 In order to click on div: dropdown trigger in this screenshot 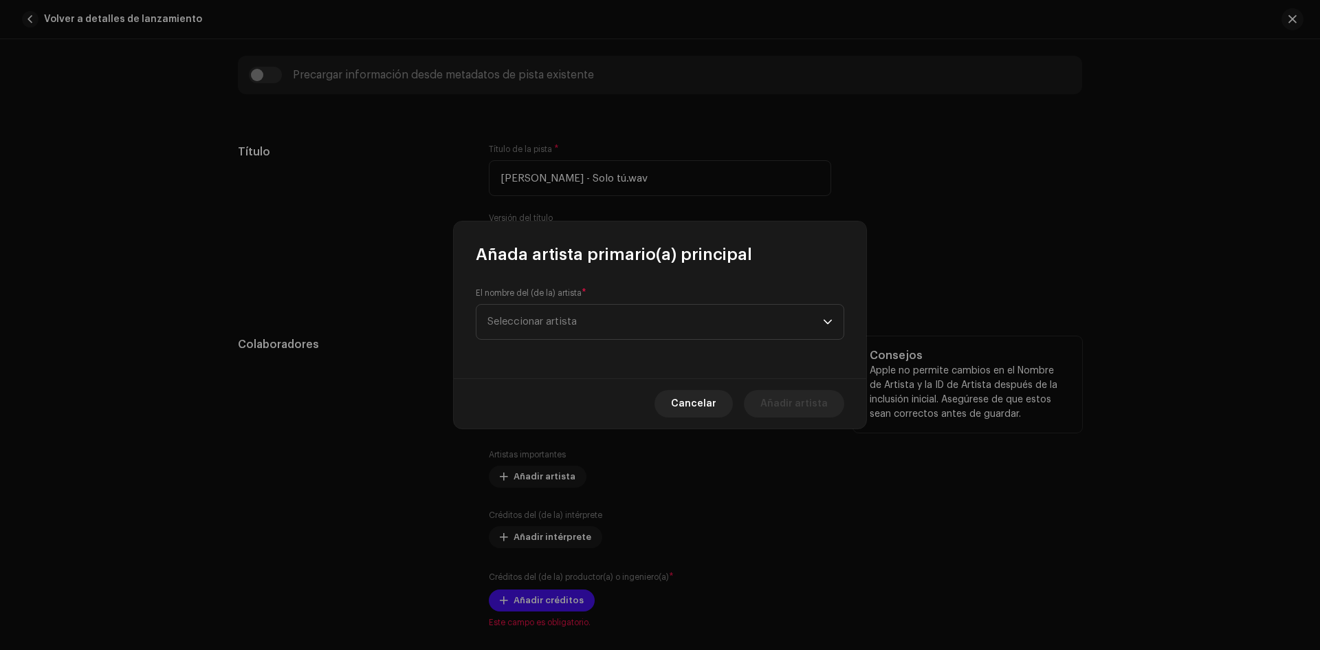, I will do `click(828, 322)`.